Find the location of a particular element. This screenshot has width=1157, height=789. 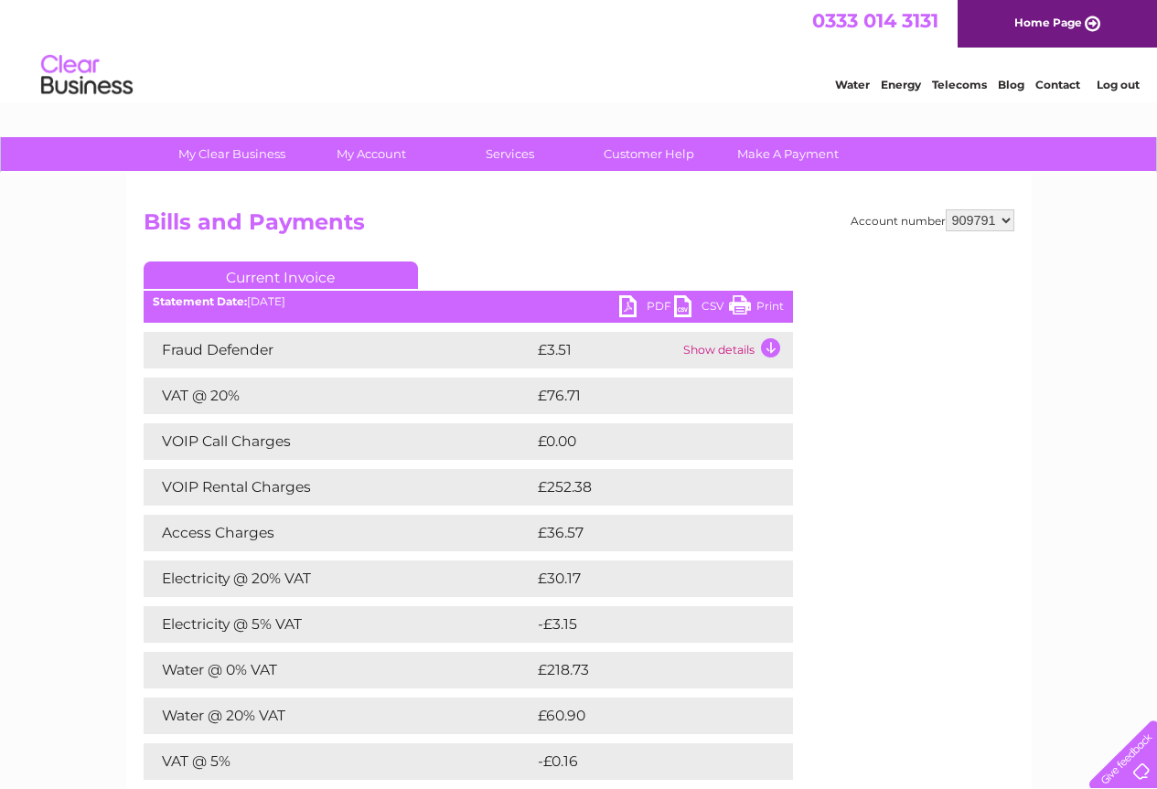

a: My Clear Business is located at coordinates (231, 154).